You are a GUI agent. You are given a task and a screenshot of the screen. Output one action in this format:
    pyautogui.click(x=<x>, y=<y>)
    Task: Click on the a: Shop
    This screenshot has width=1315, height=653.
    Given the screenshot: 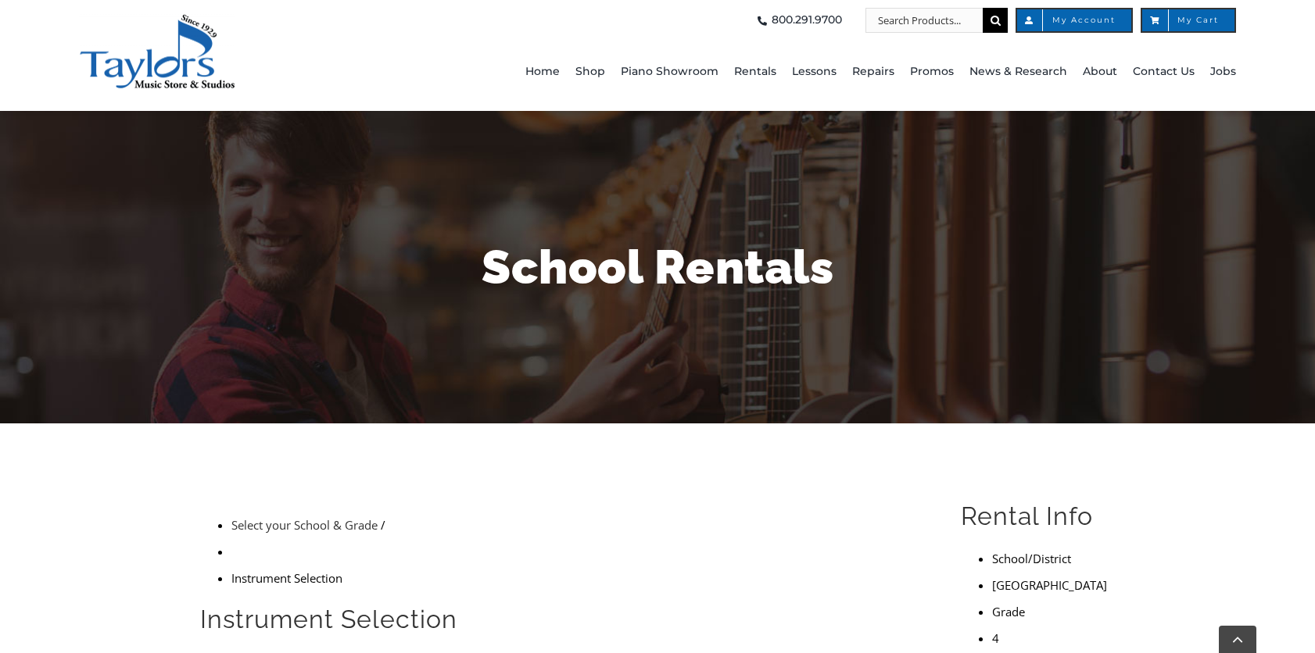 What is the action you would take?
    pyautogui.click(x=590, y=72)
    